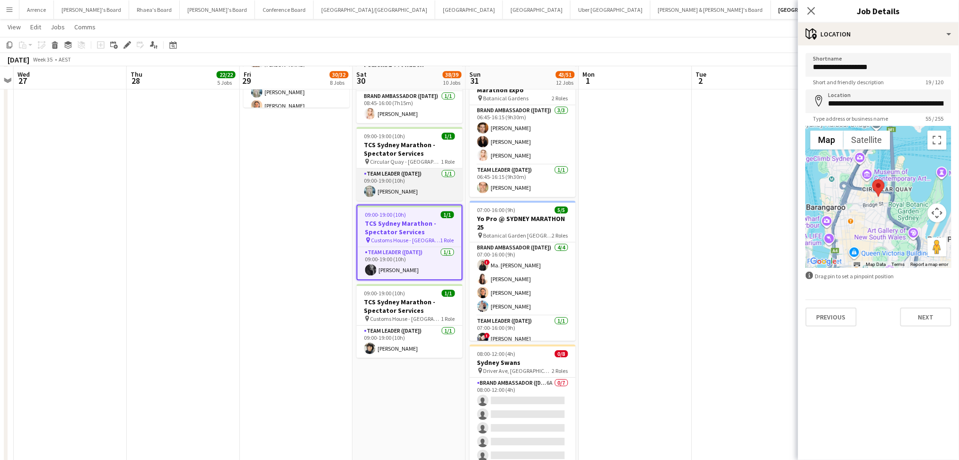 This screenshot has width=959, height=460. Describe the element at coordinates (453, 74) in the screenshot. I see `span: 38/39` at that location.